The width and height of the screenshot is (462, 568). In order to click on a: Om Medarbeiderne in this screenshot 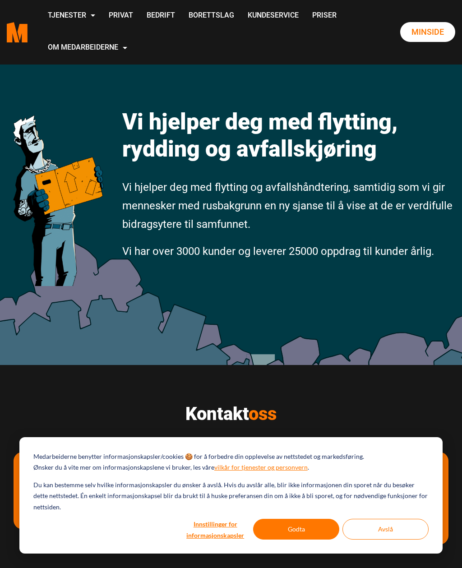, I will do `click(88, 48)`.